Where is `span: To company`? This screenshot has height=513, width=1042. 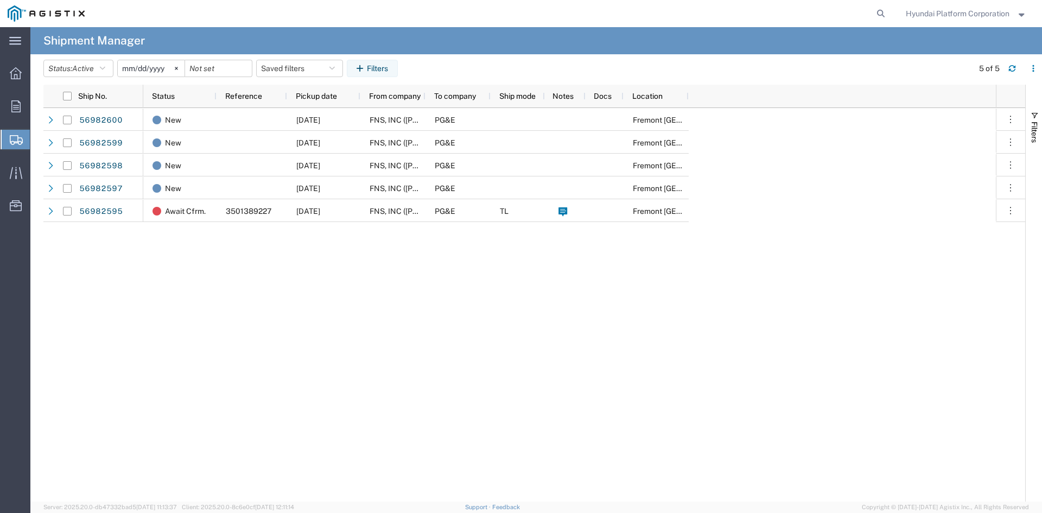 span: To company is located at coordinates (455, 96).